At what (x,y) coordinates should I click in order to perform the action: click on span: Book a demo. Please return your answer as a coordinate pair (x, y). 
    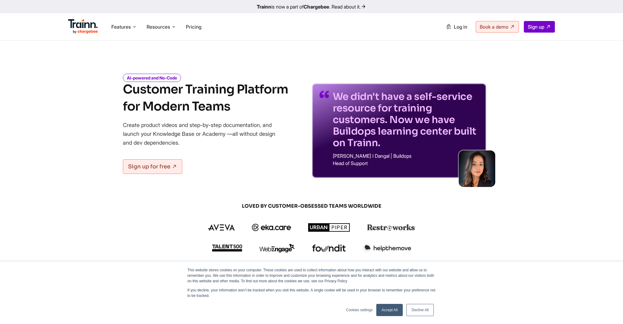
    Looking at the image, I should click on (494, 27).